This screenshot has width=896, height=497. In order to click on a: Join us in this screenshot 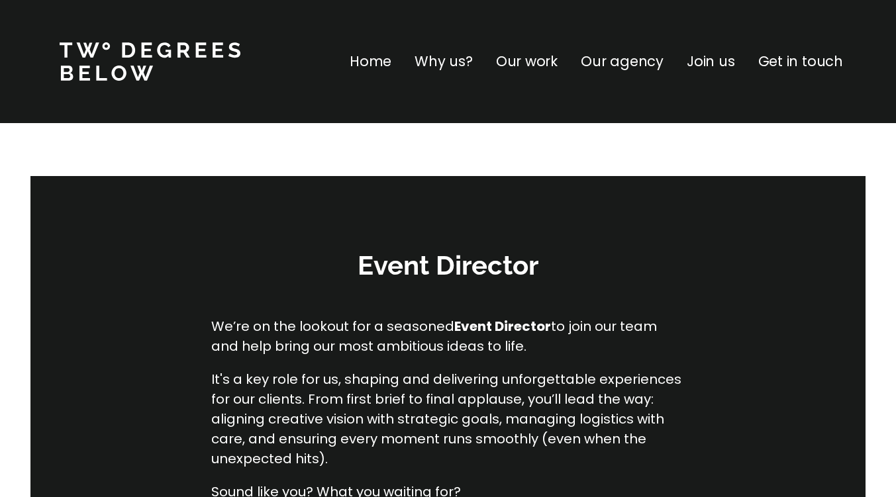, I will do `click(710, 62)`.